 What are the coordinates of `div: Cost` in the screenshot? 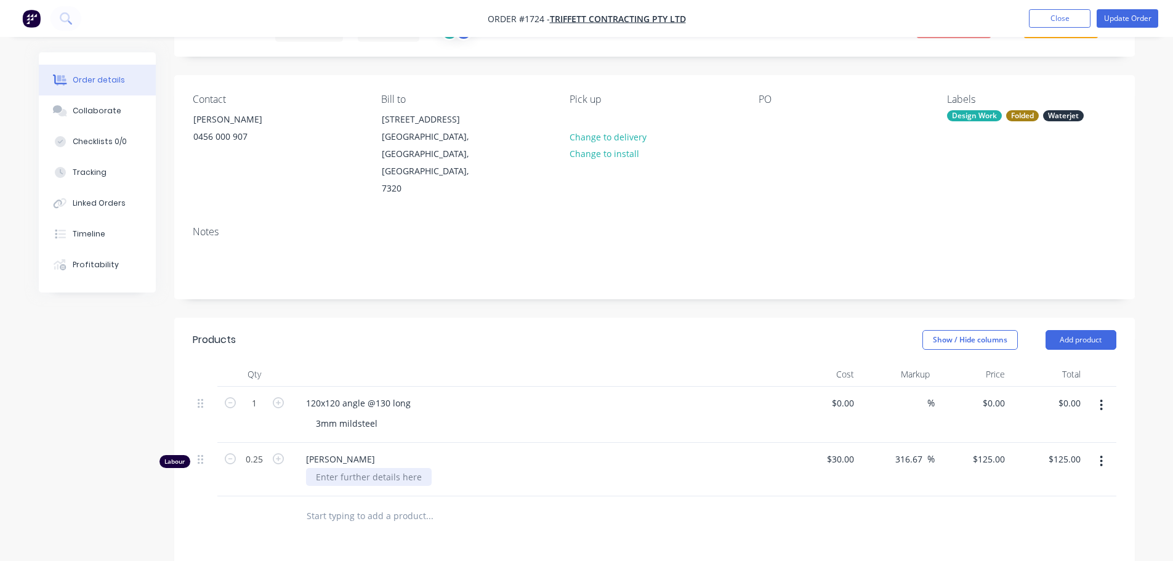 It's located at (822, 374).